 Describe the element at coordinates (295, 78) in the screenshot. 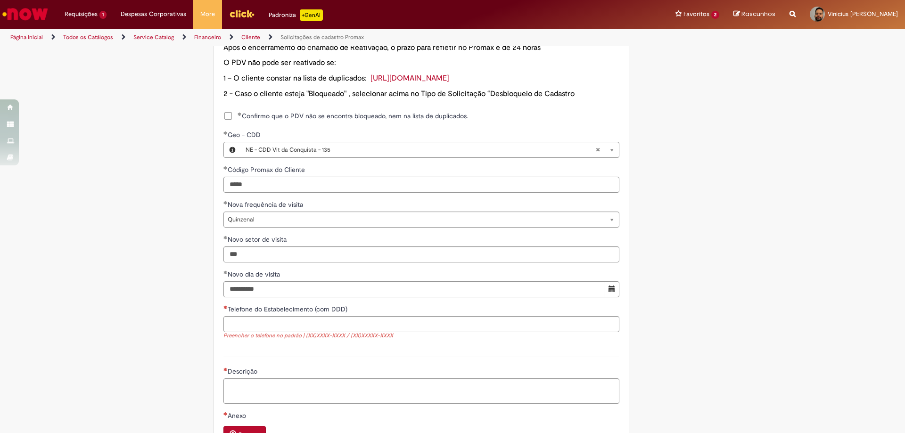

I see `span: 1 – O cliente constar na lista de duplicados:` at that location.